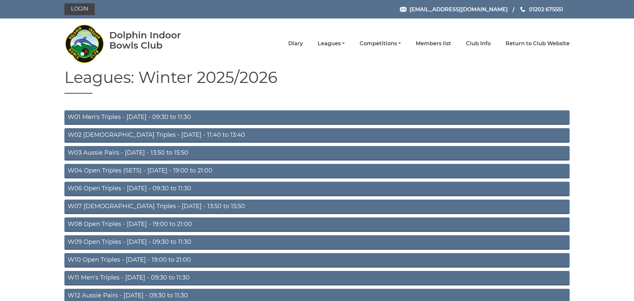 This screenshot has height=301, width=634. Describe the element at coordinates (84, 44) in the screenshot. I see `img: Dolphin Indoor Bowls Club` at that location.